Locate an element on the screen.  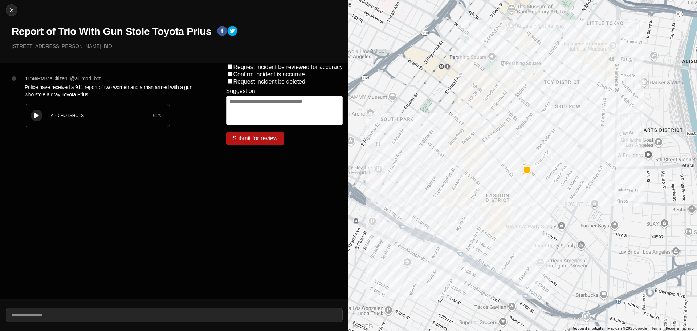
a: Open this area in Google Maps (opens a new window) is located at coordinates (363, 326).